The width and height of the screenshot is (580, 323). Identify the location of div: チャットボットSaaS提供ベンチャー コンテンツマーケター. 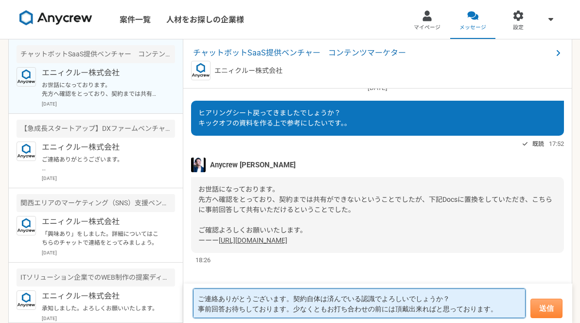
(96, 54).